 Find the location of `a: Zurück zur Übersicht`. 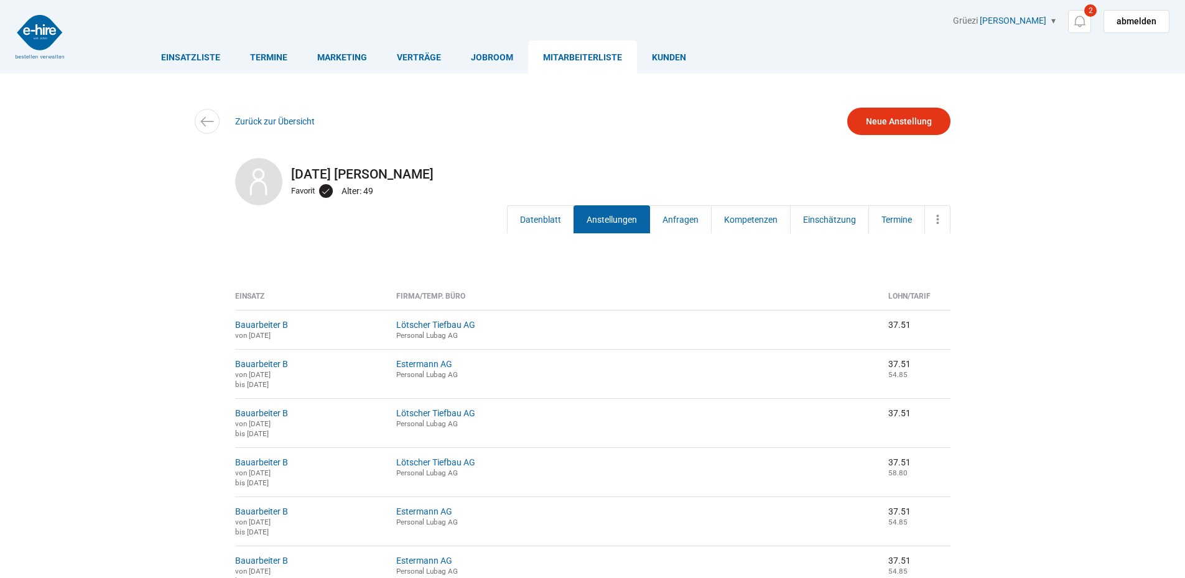

a: Zurück zur Übersicht is located at coordinates (275, 121).